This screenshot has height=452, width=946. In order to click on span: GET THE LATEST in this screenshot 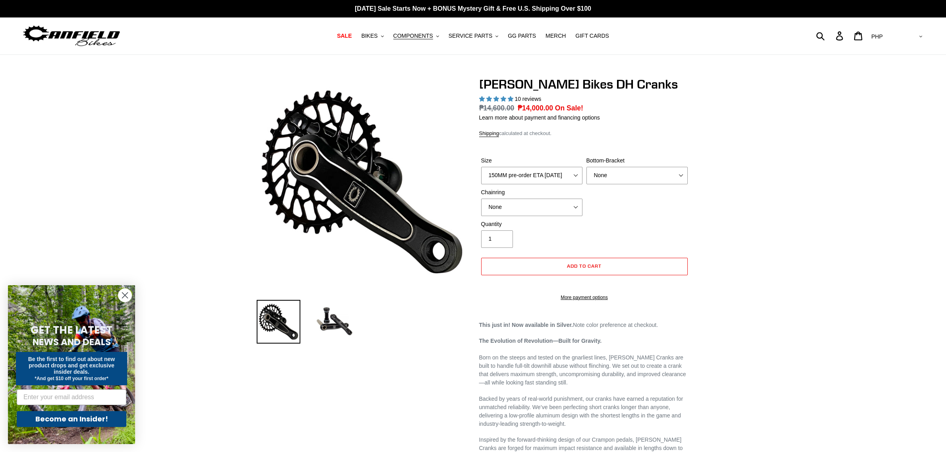, I will do `click(71, 330)`.